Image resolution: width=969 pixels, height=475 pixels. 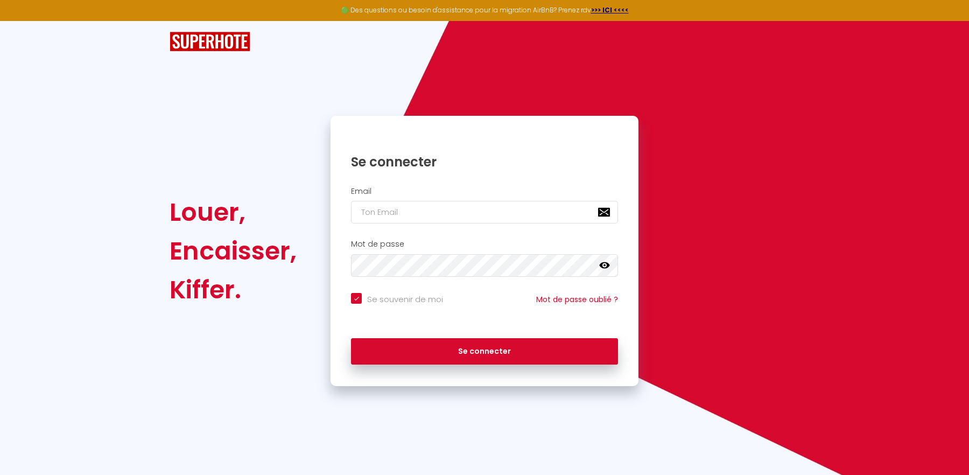 What do you see at coordinates (233, 251) in the screenshot?
I see `div: Encaisser,` at bounding box center [233, 251].